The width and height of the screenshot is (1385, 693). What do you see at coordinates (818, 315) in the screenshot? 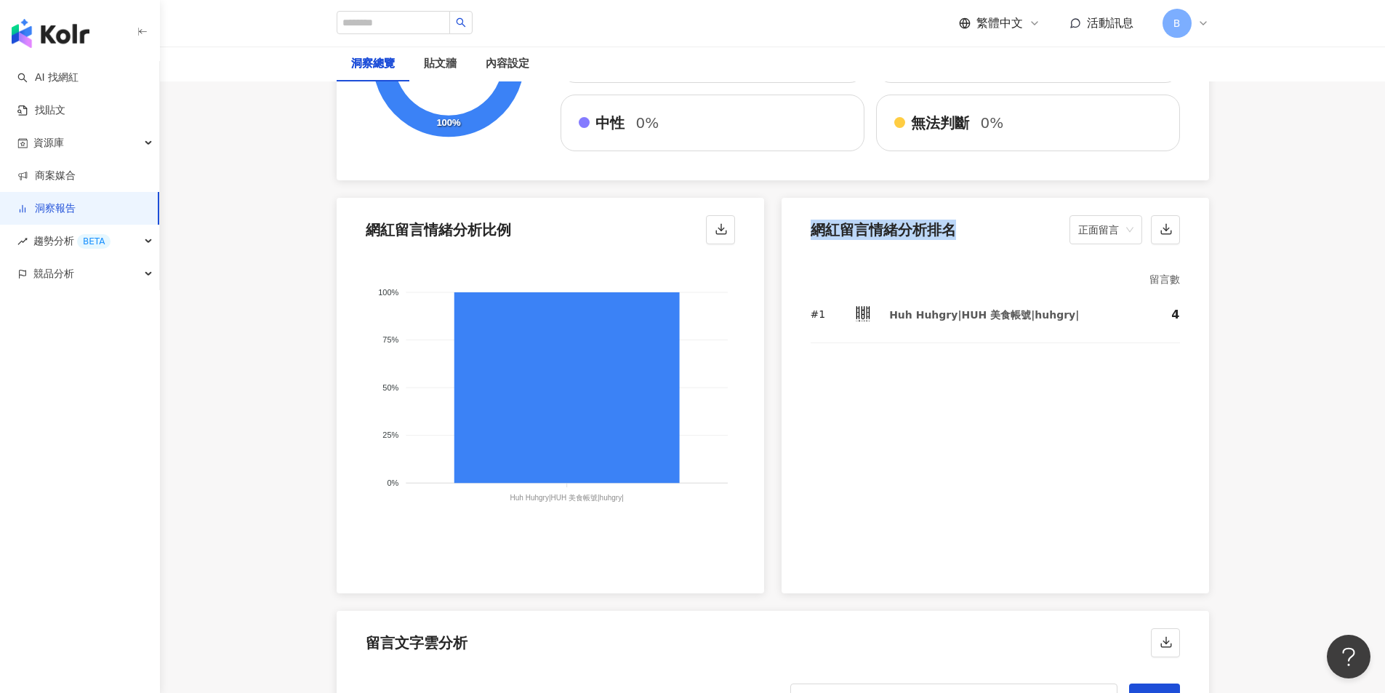
I see `div: # 1` at bounding box center [818, 315].